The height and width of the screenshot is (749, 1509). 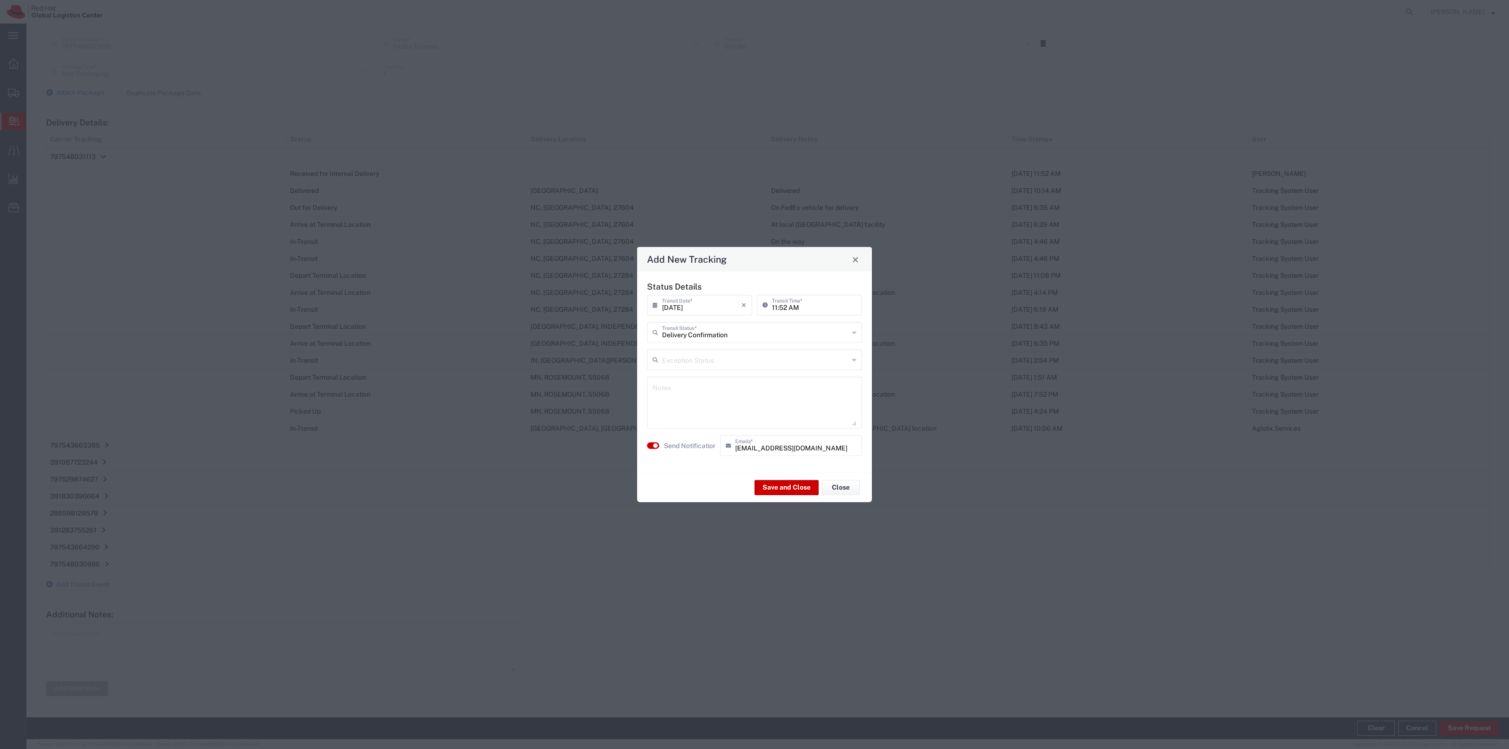 I want to click on h4: Add New Tracking, so click(x=686, y=259).